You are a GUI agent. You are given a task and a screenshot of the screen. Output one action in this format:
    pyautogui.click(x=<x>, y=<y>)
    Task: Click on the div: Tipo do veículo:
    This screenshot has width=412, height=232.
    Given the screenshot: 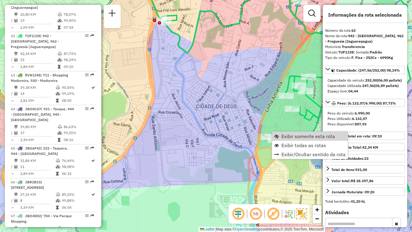 What is the action you would take?
    pyautogui.click(x=365, y=58)
    